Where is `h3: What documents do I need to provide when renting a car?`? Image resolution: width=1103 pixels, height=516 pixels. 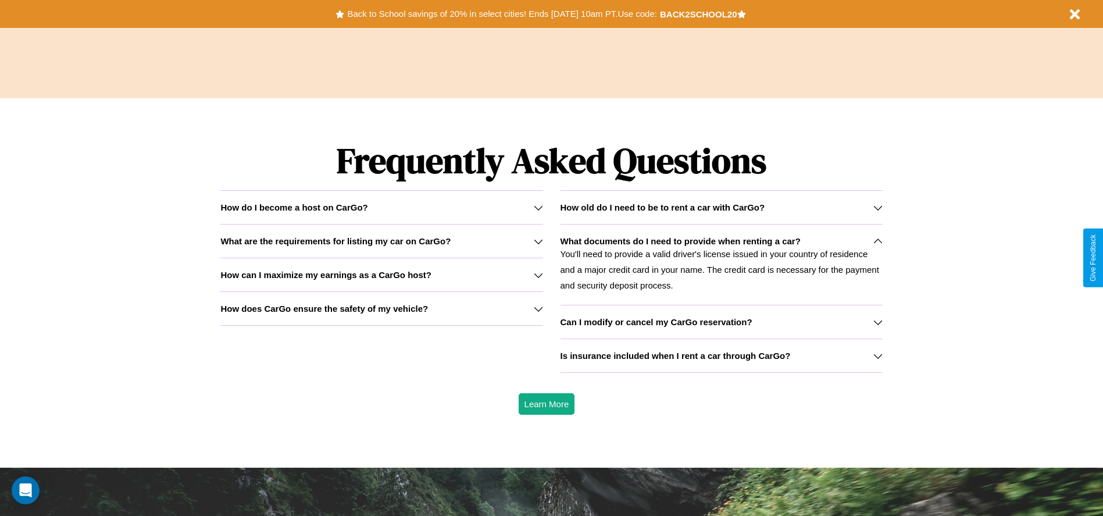 h3: What documents do I need to provide when renting a car? is located at coordinates (680, 241).